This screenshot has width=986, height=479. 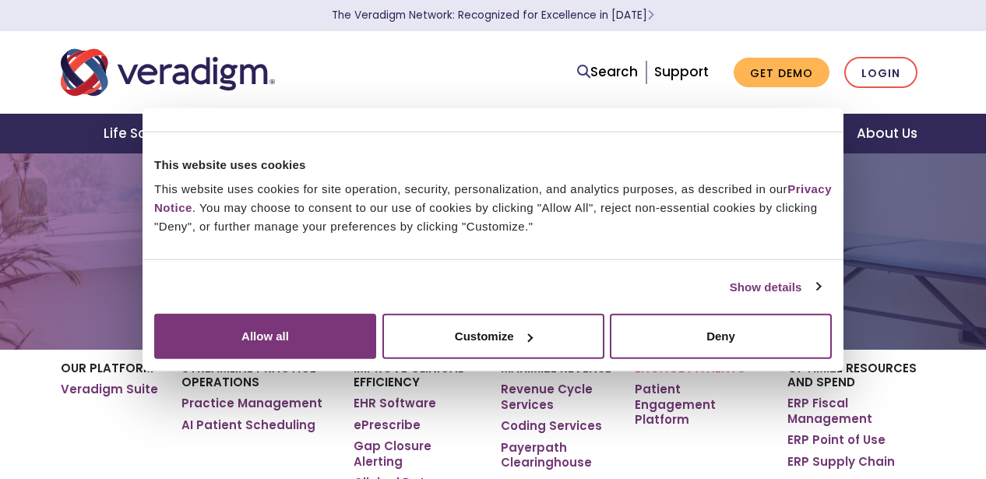 I want to click on a: Payerpath Clearinghouse, so click(x=556, y=455).